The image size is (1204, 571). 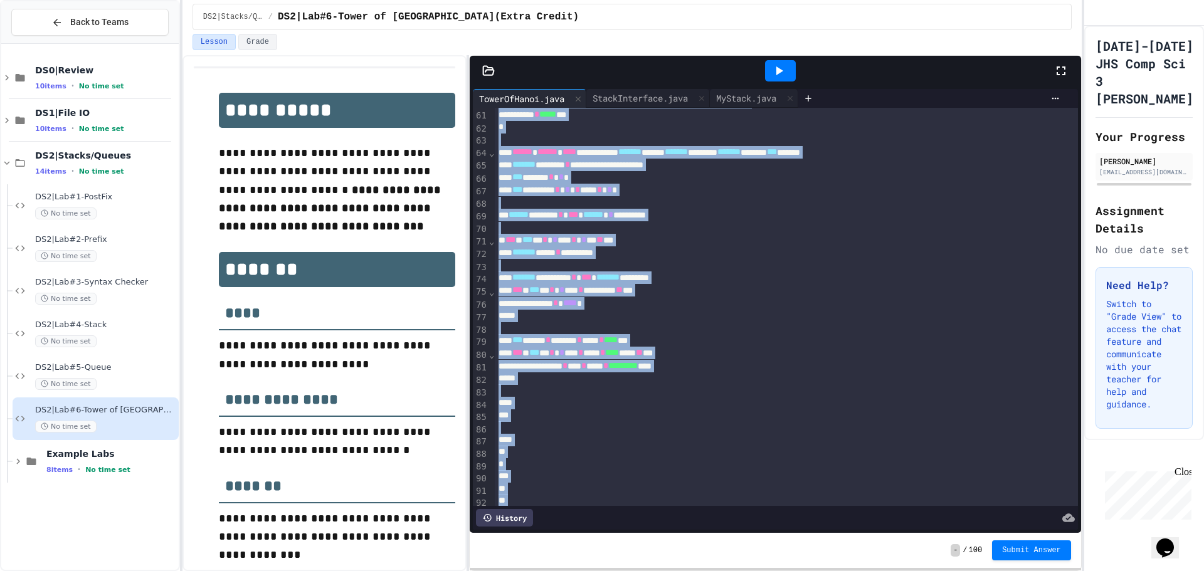 What do you see at coordinates (480, 442) in the screenshot?
I see `div: 87` at bounding box center [480, 442].